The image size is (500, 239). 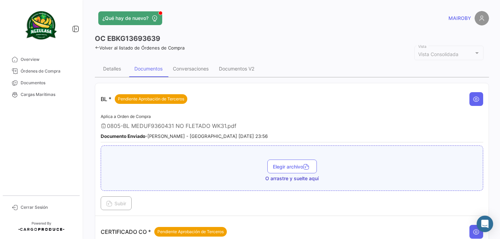 What do you see at coordinates (125, 18) in the screenshot?
I see `span: ¿Qué hay de nuevo?` at bounding box center [125, 18].